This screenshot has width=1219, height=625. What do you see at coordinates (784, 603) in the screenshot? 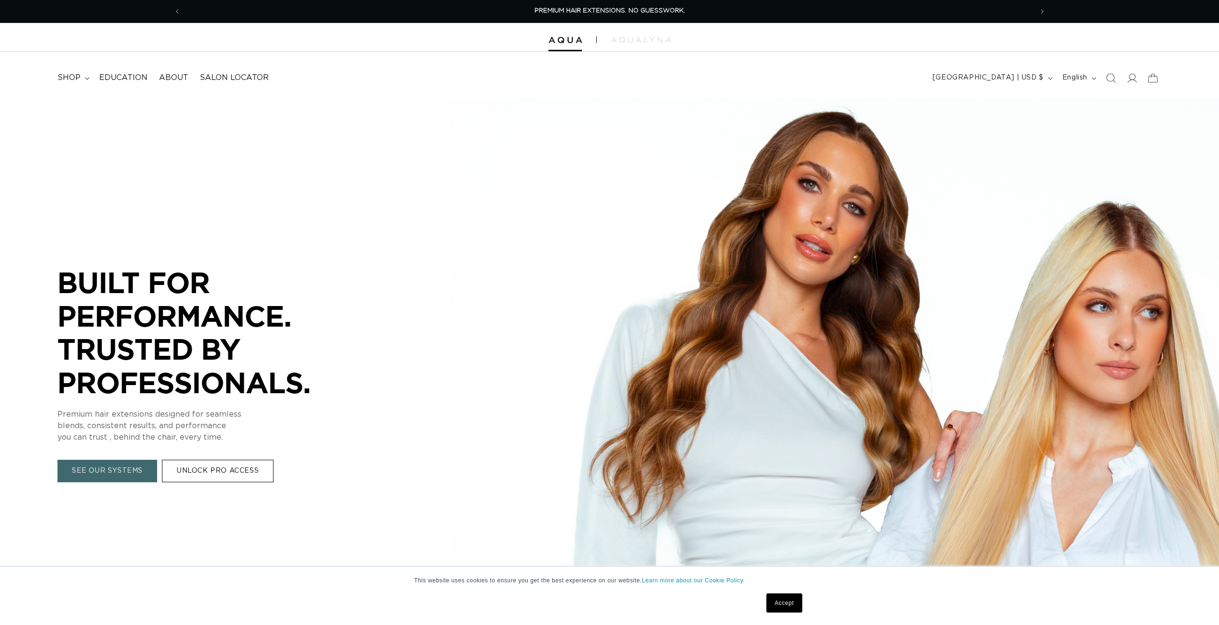
I see `a: Accept` at bounding box center [784, 603].